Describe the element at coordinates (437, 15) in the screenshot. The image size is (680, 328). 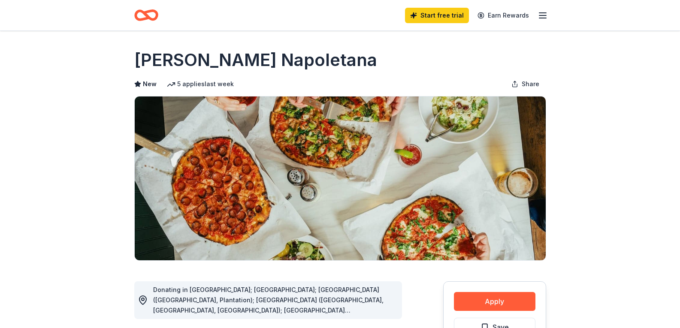
I see `a: Start free trial` at that location.